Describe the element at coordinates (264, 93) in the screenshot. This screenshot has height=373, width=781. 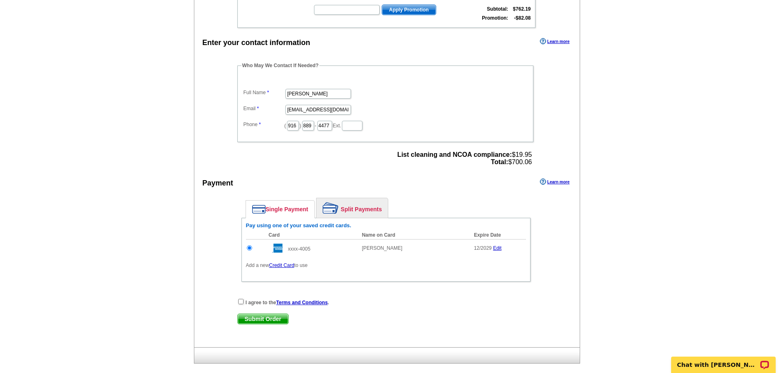
I see `label: Full Name` at that location.